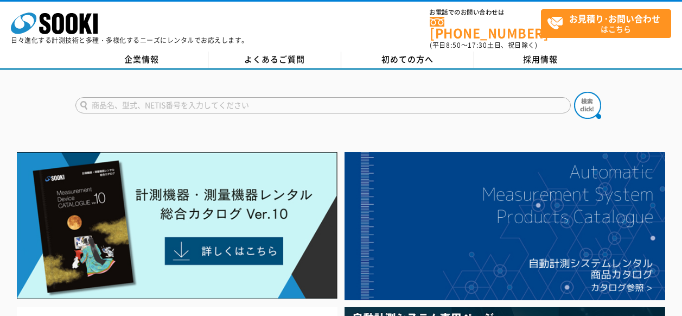 This screenshot has height=316, width=682. What do you see at coordinates (130, 40) in the screenshot?
I see `p: 日々進化する計測技術と多種・多様化するニーズにレンタルでお応えします。` at bounding box center [130, 40].